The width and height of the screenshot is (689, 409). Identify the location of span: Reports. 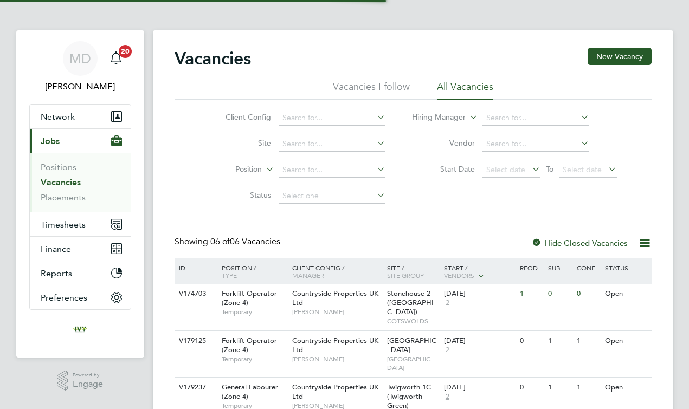
(56, 273).